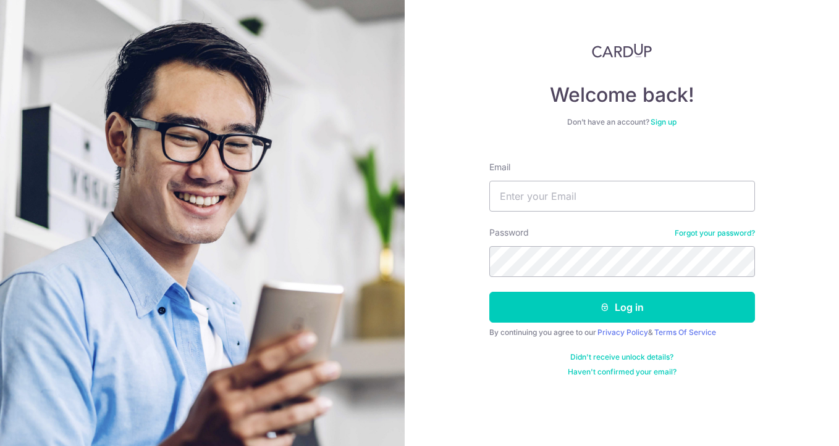 This screenshot has width=839, height=446. Describe the element at coordinates (622, 95) in the screenshot. I see `h4: Welcome back!` at that location.